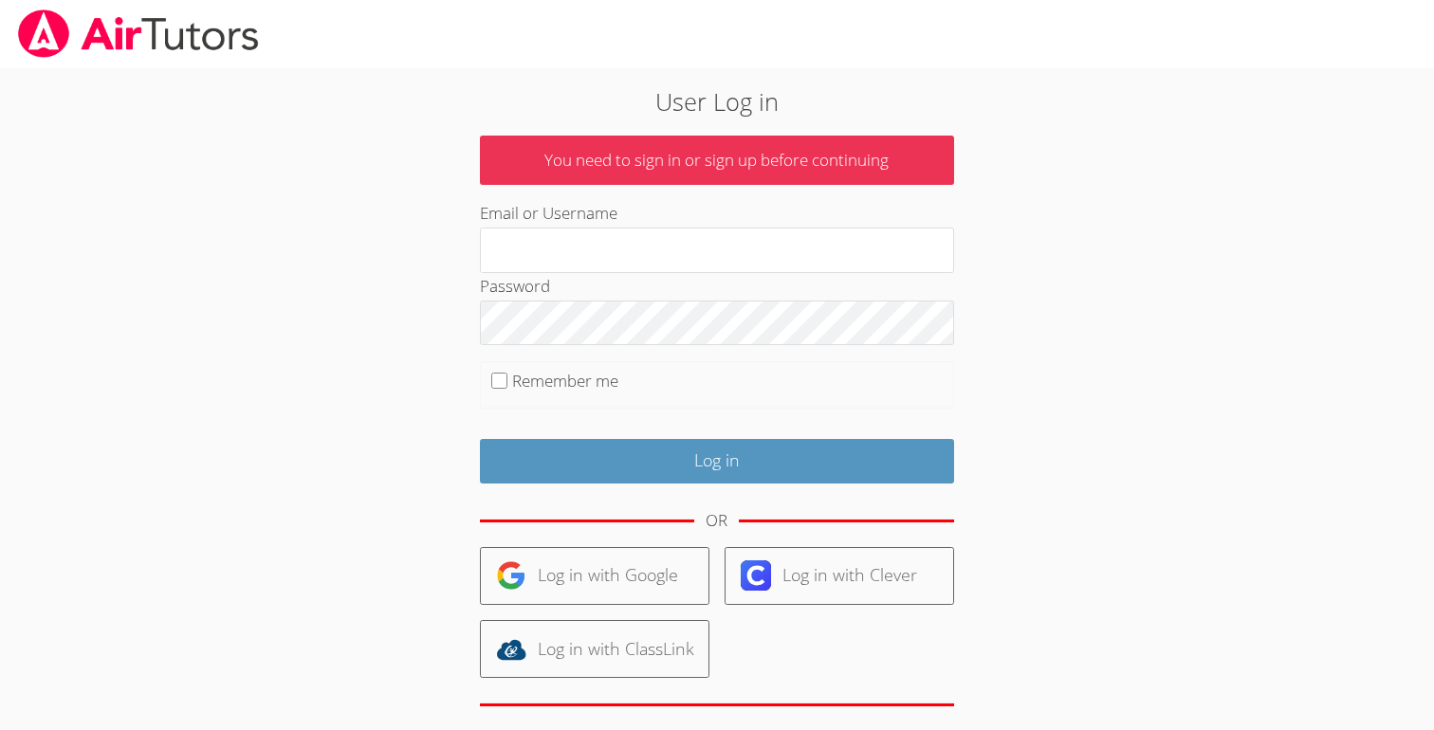 This screenshot has width=1434, height=730. Describe the element at coordinates (548, 212) in the screenshot. I see `label: Email or Username` at that location.